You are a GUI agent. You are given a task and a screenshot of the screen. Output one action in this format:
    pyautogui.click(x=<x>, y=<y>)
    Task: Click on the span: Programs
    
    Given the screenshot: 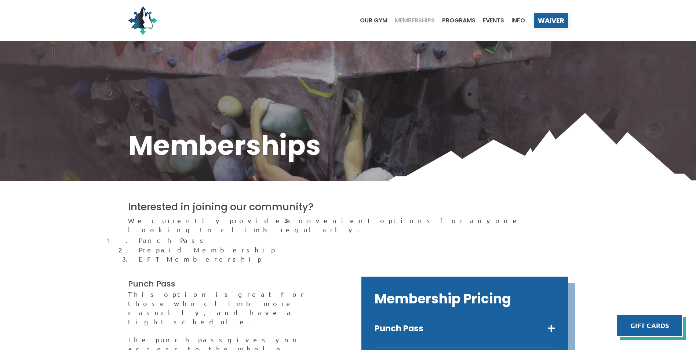 What is the action you would take?
    pyautogui.click(x=458, y=21)
    